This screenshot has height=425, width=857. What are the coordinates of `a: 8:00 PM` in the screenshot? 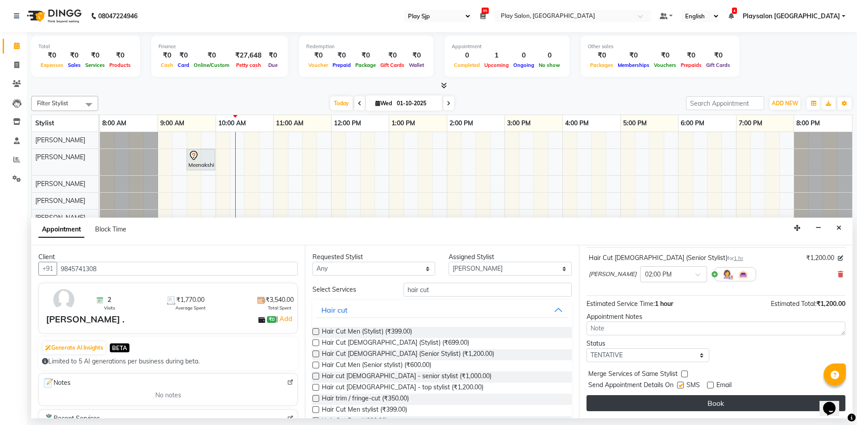 It's located at (808, 123).